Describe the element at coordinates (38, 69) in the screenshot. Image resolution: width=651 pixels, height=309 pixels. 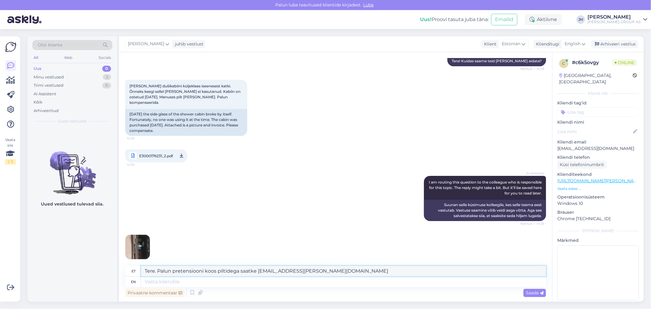
I see `div: Uus` at that location.